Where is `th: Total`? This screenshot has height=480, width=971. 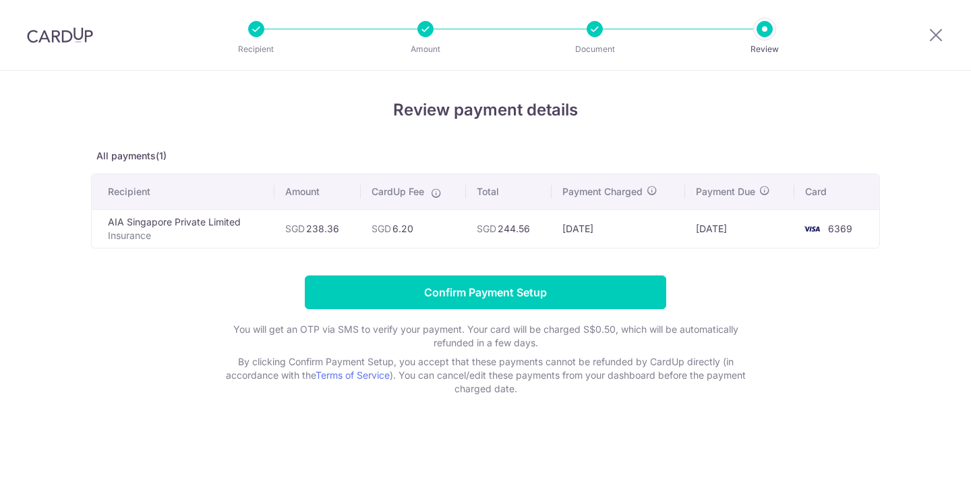 th: Total is located at coordinates (509, 192).